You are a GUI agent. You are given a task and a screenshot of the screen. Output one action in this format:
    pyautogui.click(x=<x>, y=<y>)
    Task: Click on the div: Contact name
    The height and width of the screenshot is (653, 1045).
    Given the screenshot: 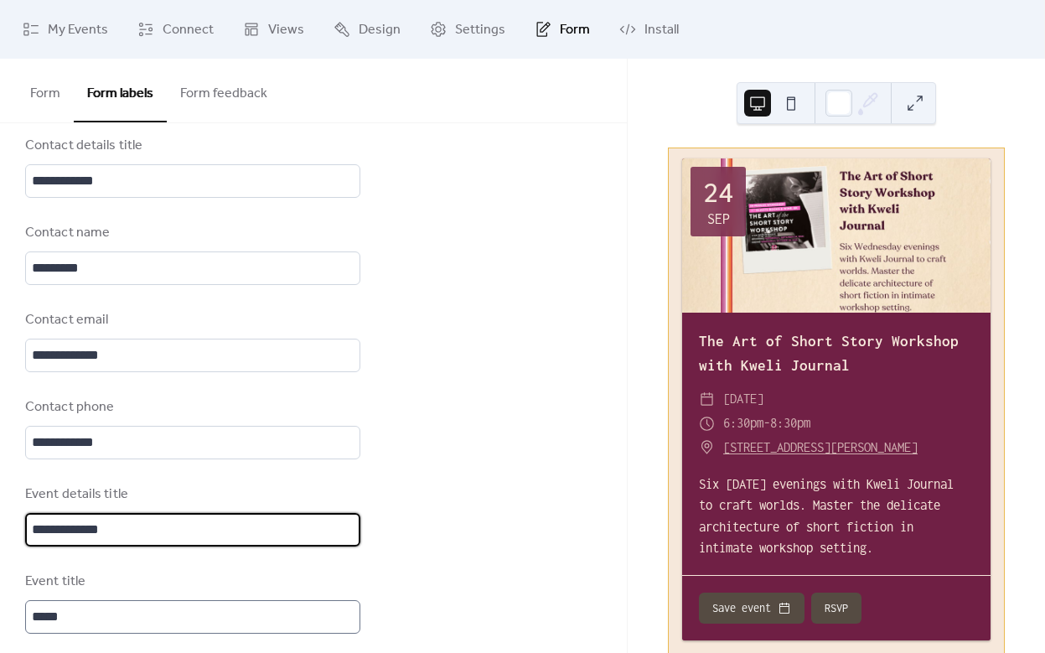 What is the action you would take?
    pyautogui.click(x=191, y=233)
    